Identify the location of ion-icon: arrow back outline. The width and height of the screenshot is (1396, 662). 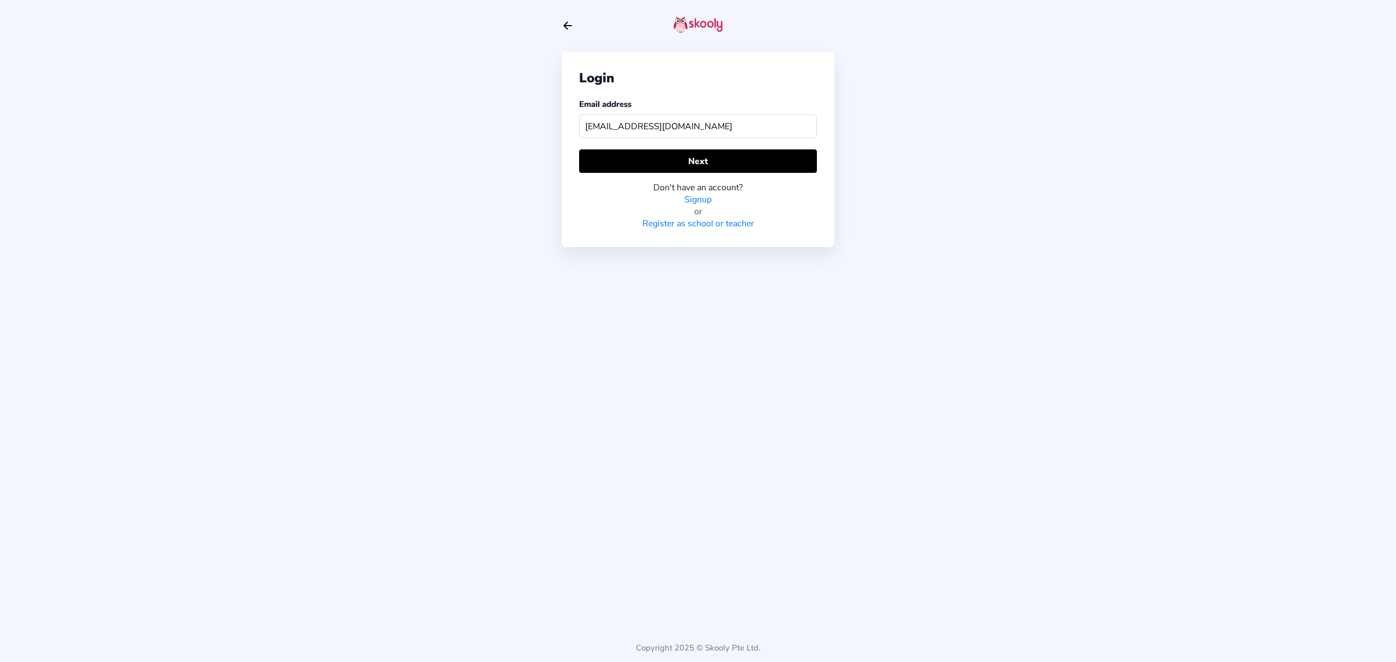
(568, 26).